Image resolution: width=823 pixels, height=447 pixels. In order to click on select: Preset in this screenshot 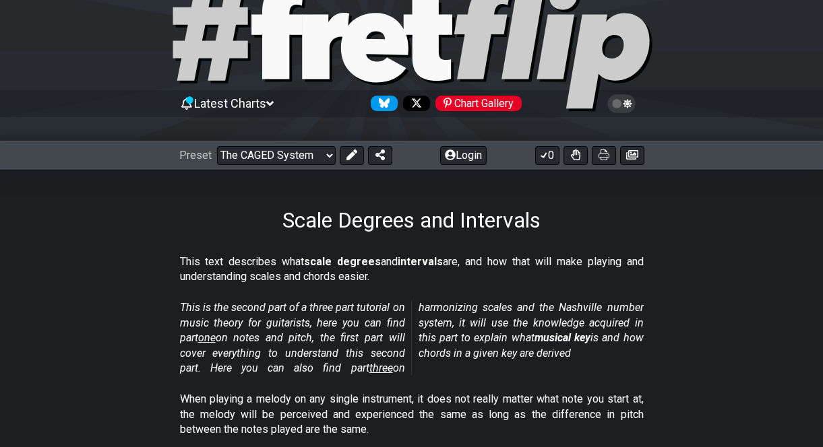, I will do `click(276, 156)`.